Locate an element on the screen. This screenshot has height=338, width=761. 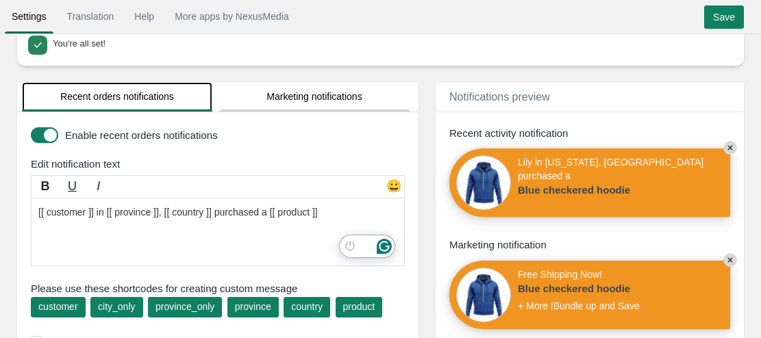
a: Recent orders notifications is located at coordinates (117, 97).